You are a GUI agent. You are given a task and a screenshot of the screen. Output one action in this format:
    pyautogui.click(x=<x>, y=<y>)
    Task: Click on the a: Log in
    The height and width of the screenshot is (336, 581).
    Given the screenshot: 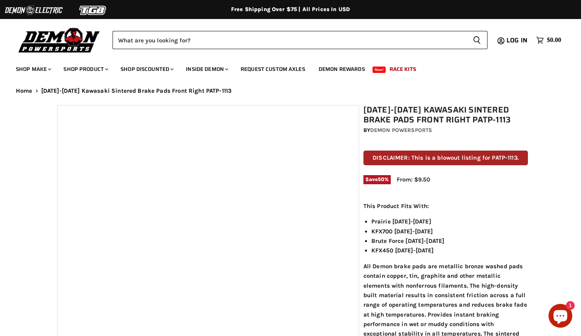 What is the action you would take?
    pyautogui.click(x=517, y=40)
    